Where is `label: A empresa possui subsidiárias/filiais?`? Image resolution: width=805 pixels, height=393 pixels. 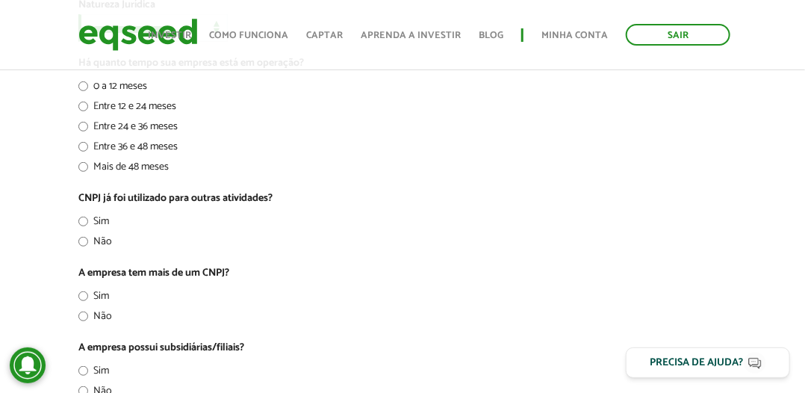 label: A empresa possui subsidiárias/filiais? is located at coordinates (161, 348).